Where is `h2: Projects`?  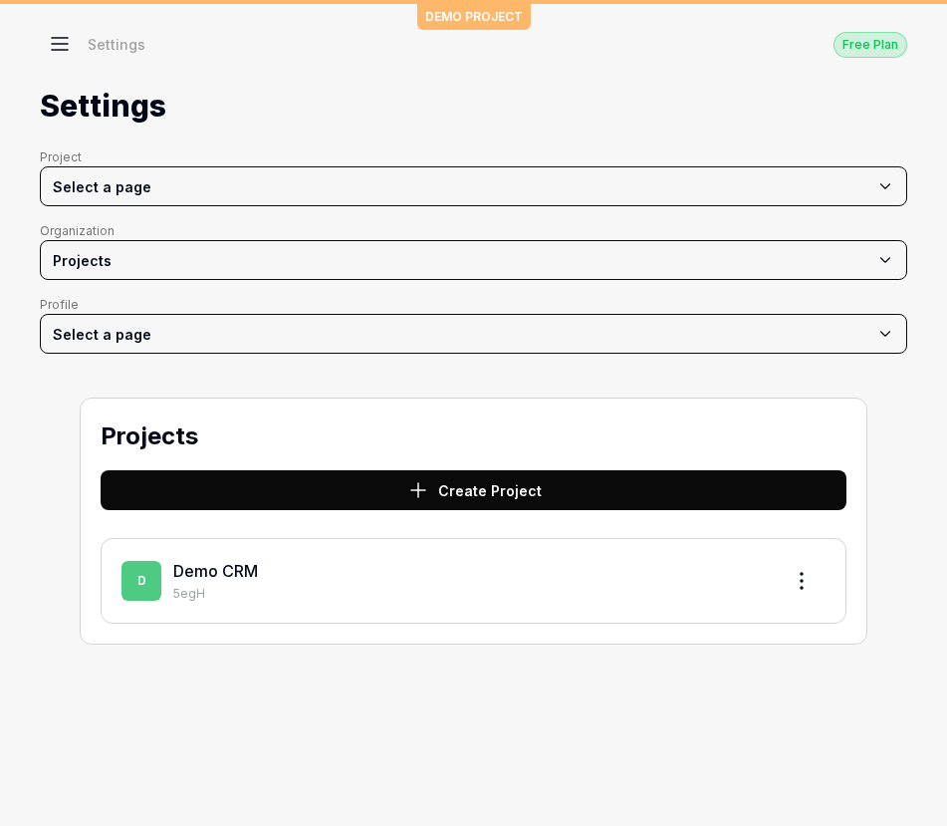 h2: Projects is located at coordinates (473, 436).